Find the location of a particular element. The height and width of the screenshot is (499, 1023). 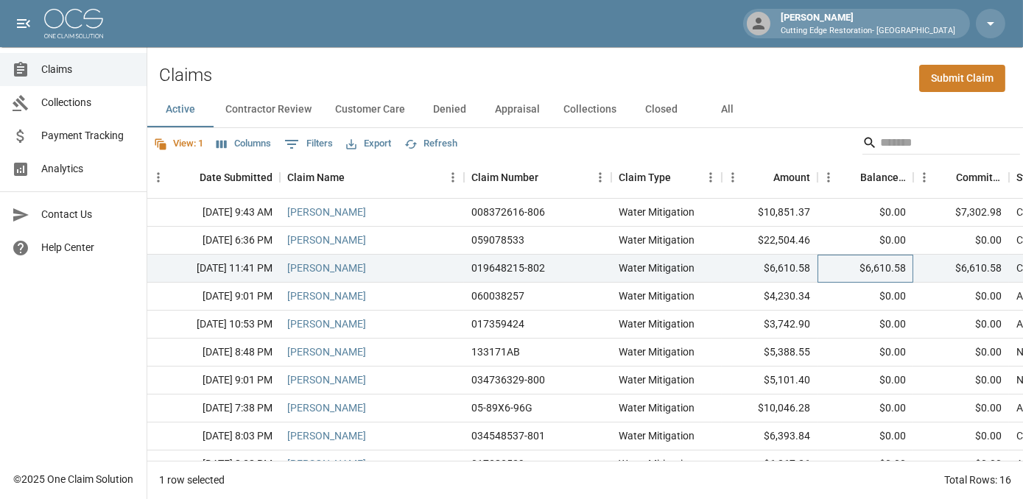

span: Claims is located at coordinates (88, 69).